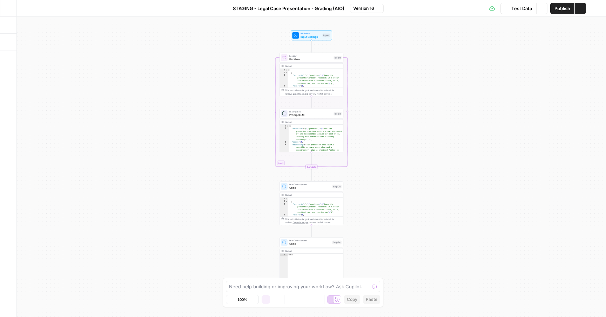 The image size is (606, 317). Describe the element at coordinates (367, 8) in the screenshot. I see `button: Version 16` at that location.